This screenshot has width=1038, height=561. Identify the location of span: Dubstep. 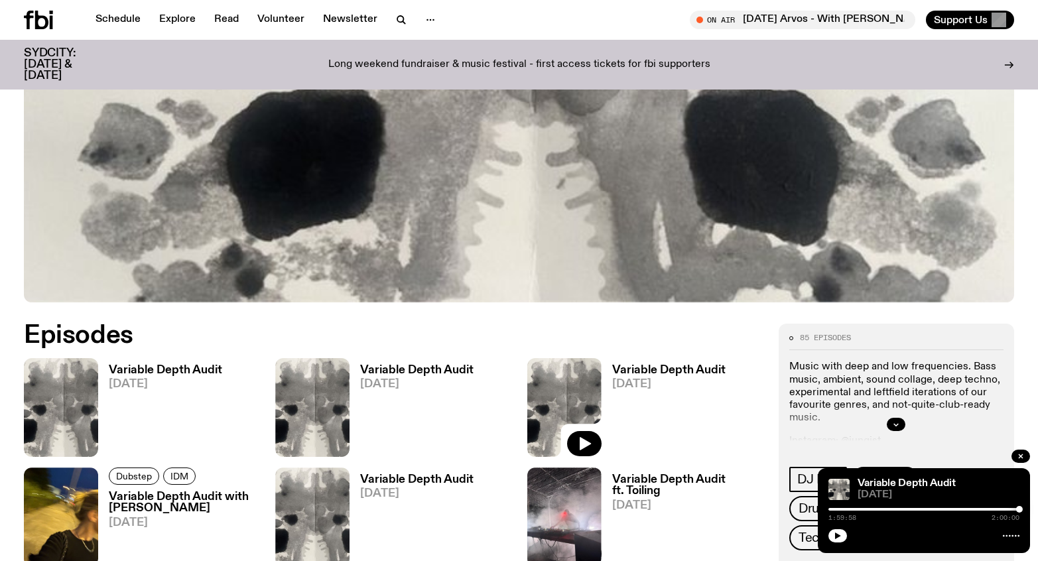
(134, 476).